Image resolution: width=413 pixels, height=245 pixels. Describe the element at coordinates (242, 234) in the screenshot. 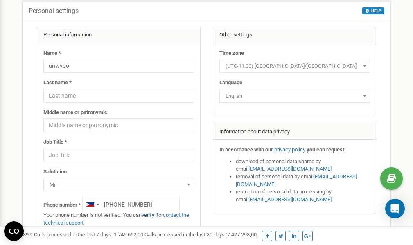

I see `u: 7 427 293,00` at that location.